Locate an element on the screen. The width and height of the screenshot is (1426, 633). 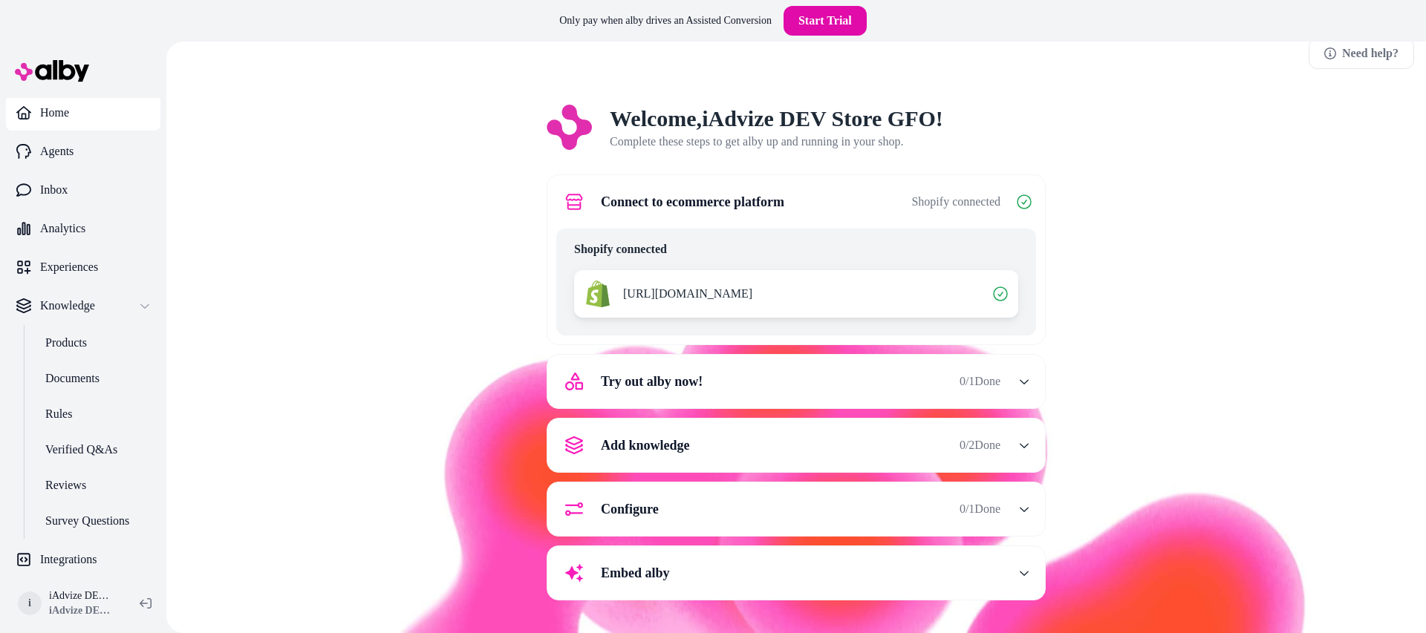
span: Add knowledge is located at coordinates (645, 446).